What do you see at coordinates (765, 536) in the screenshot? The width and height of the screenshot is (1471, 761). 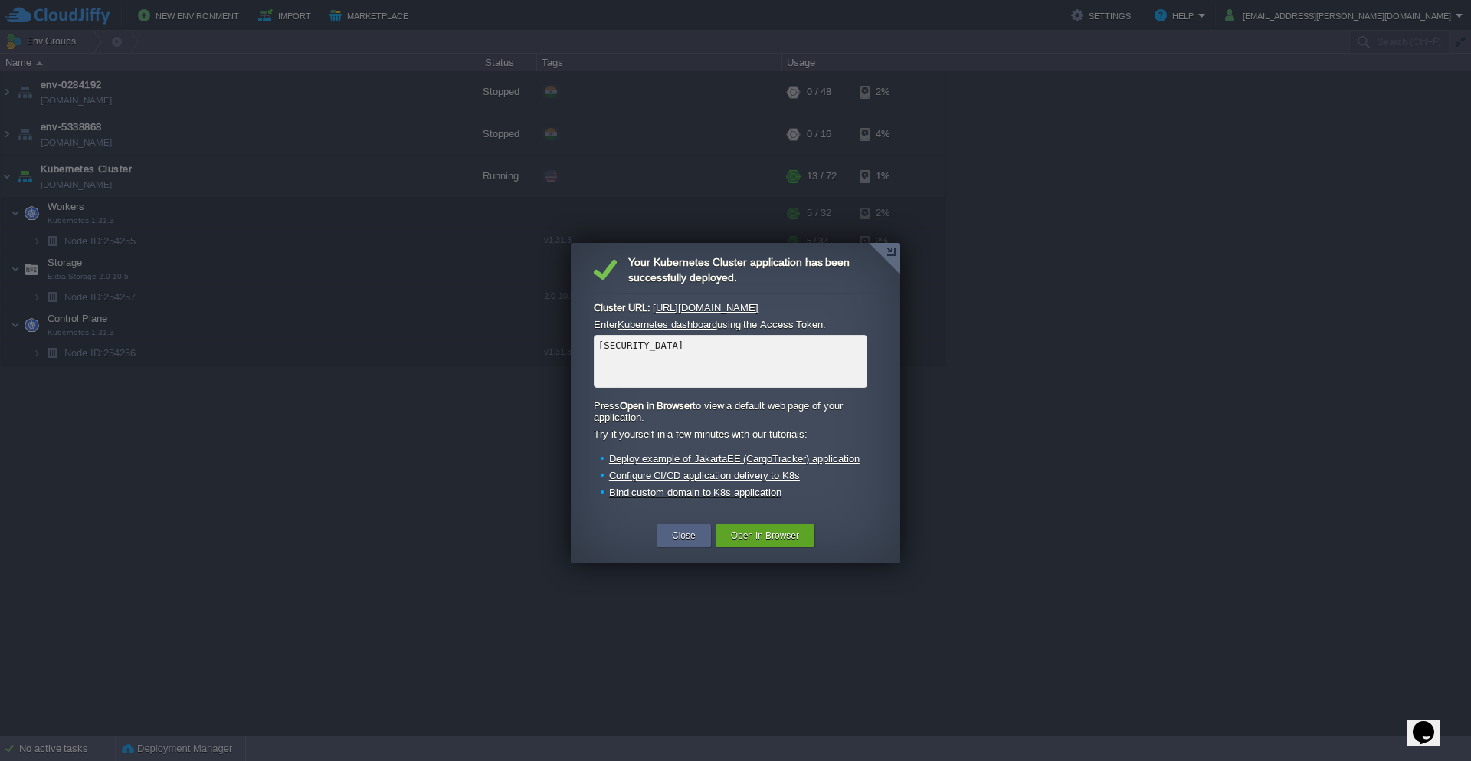 I see `button: Open in Browser` at bounding box center [765, 536].